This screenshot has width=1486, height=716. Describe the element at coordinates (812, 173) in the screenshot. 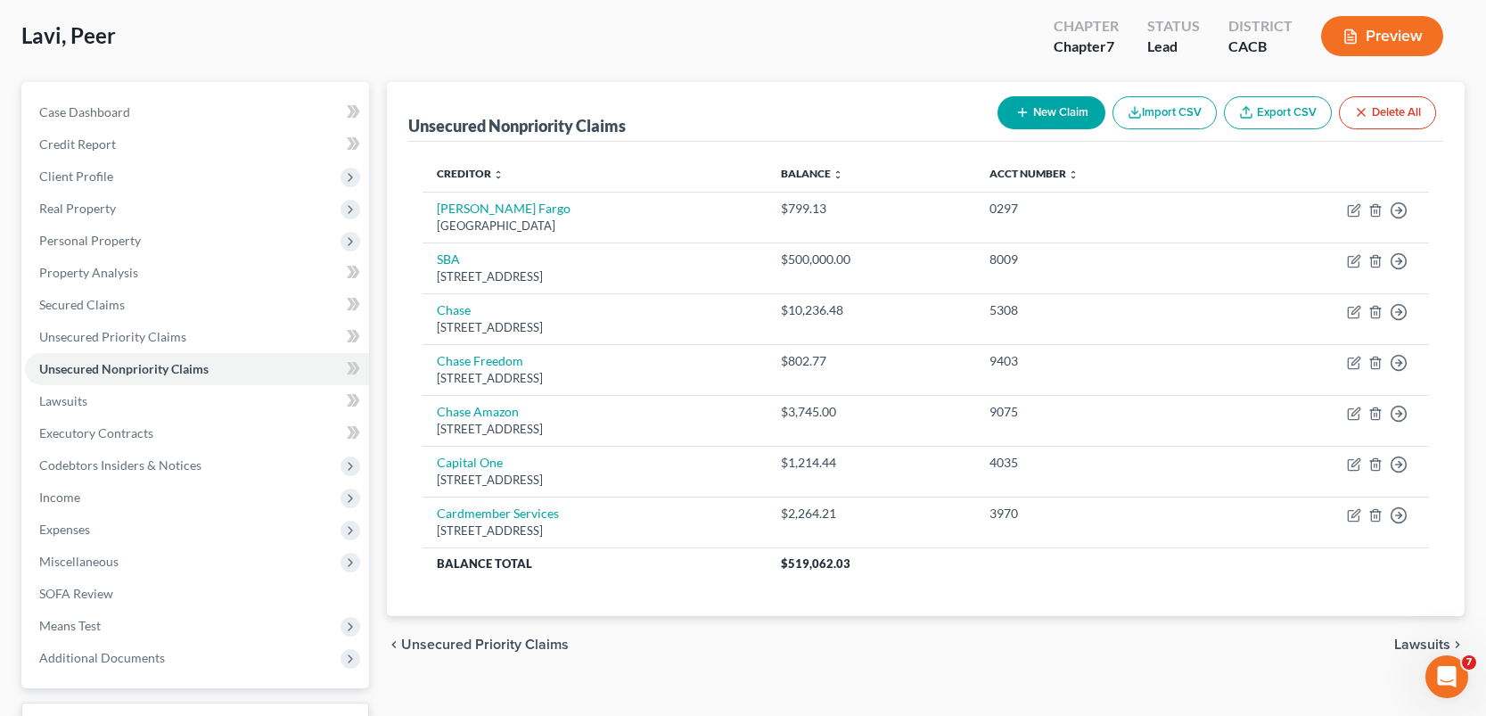

I see `a: Balance unfold_more` at that location.